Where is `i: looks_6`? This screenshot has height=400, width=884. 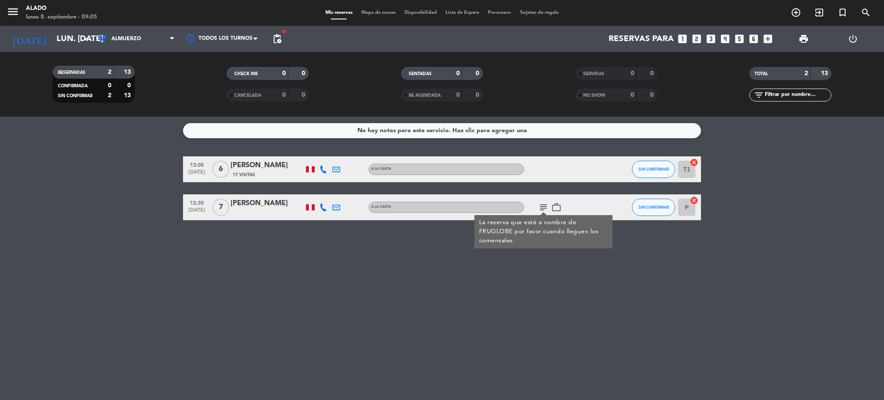 i: looks_6 is located at coordinates (754, 39).